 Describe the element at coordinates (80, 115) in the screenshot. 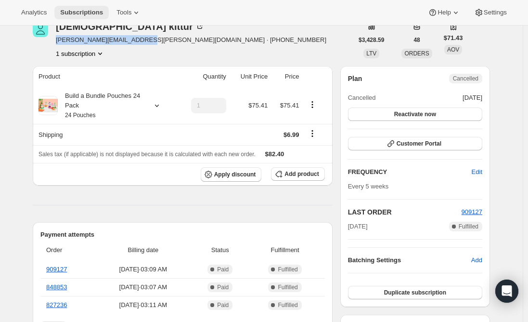

I see `small: 24 Pouches` at that location.